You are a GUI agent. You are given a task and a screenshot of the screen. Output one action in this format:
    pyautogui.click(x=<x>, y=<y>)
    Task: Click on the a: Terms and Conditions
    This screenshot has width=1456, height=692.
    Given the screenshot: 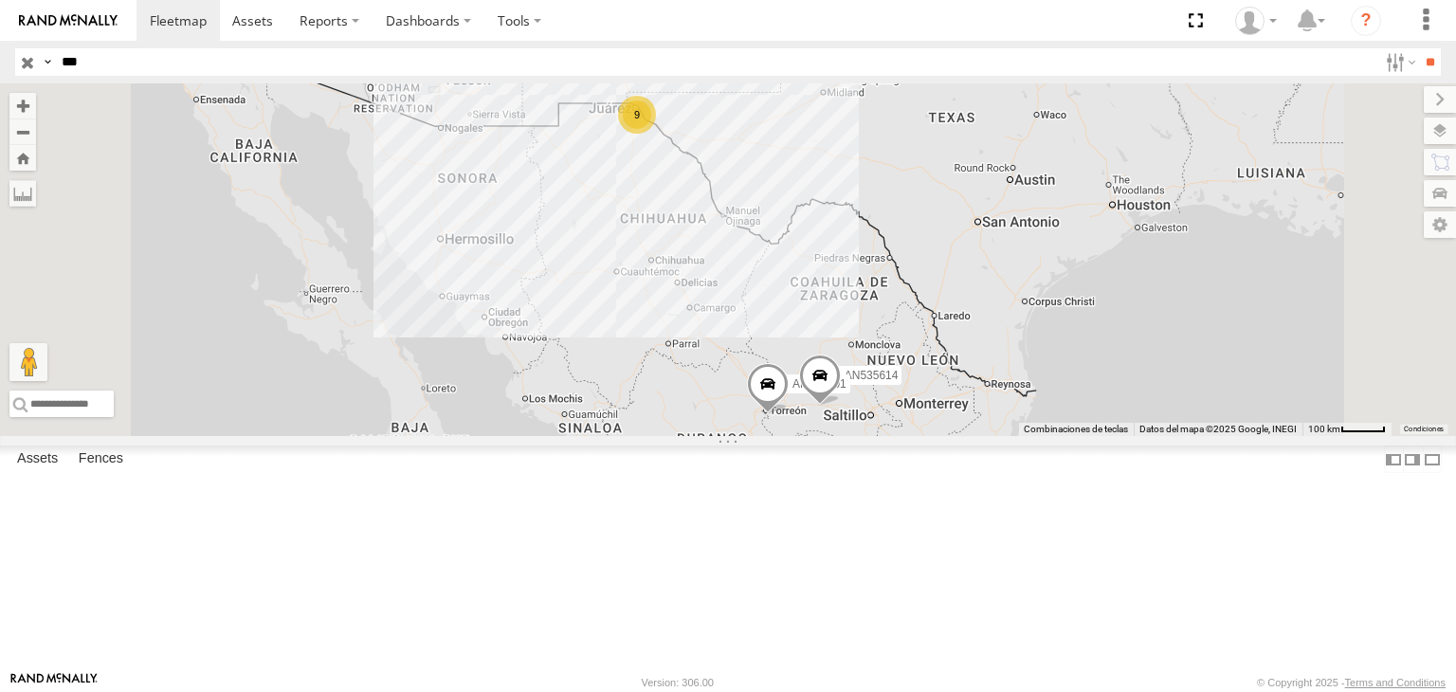 What is the action you would take?
    pyautogui.click(x=1395, y=682)
    